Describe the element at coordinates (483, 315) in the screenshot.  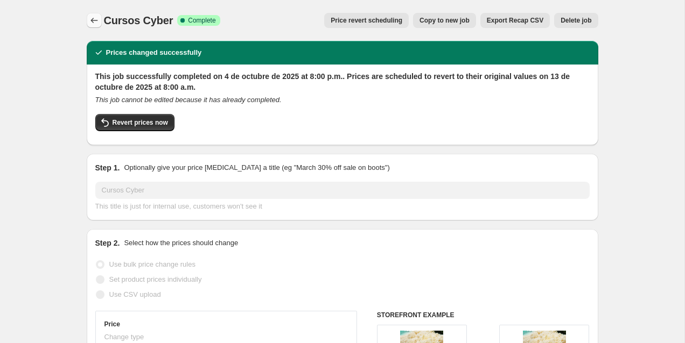
I see `h6: STOREFRONT EXAMPLE` at that location.